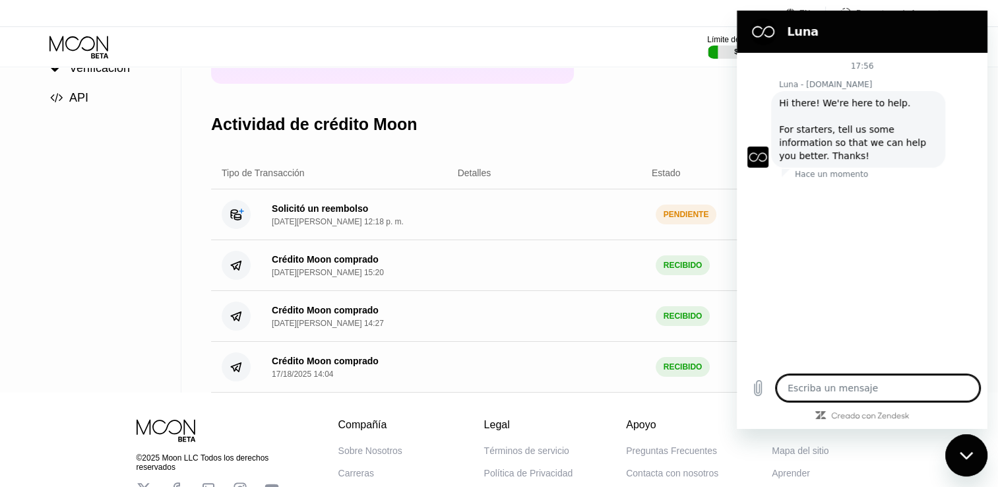 The image size is (998, 487). I want to click on div: Límite de gasto mensual de Visa, so click(765, 40).